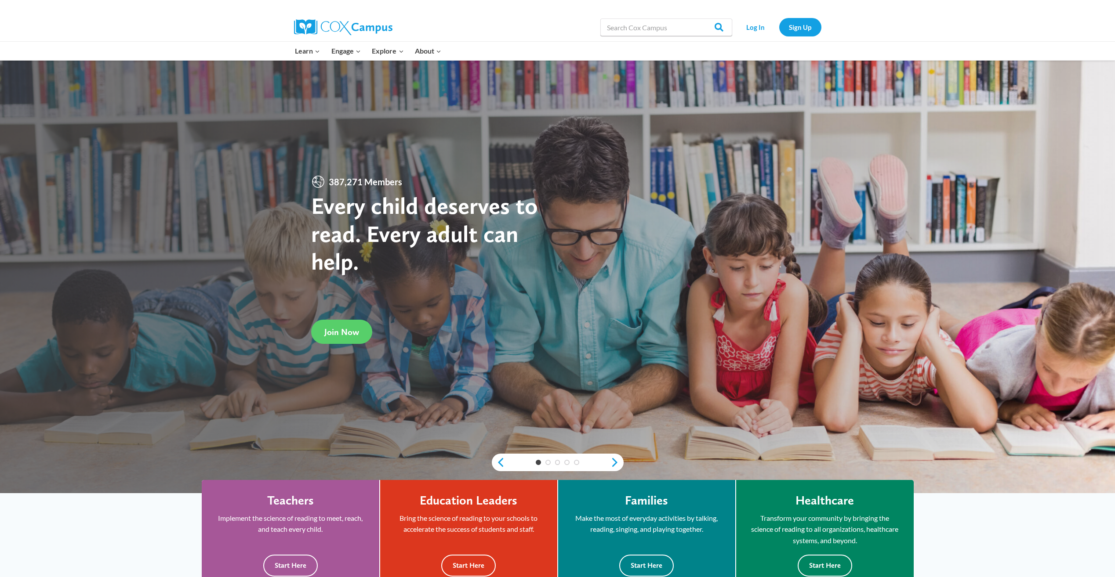  Describe the element at coordinates (538, 463) in the screenshot. I see `a: 1` at that location.